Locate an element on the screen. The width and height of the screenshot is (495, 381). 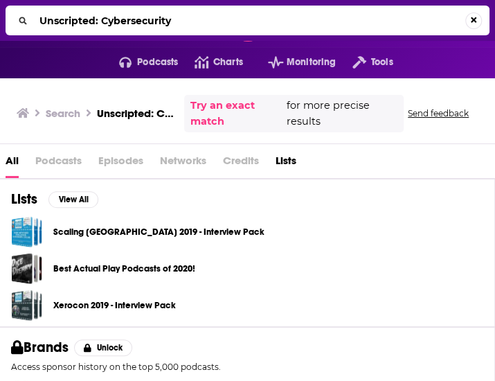
h2: Brands is located at coordinates (39, 347).